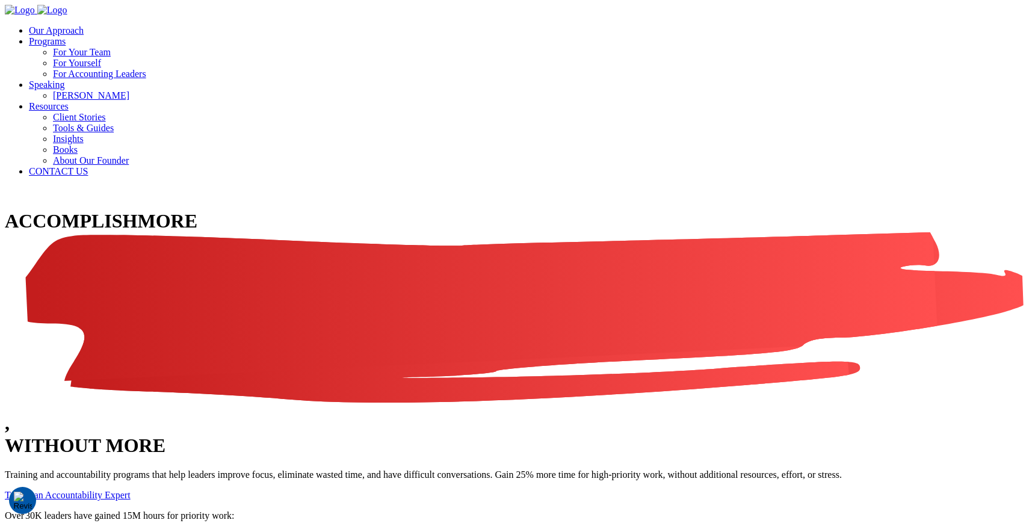  What do you see at coordinates (68, 138) in the screenshot?
I see `a: Insights` at bounding box center [68, 138].